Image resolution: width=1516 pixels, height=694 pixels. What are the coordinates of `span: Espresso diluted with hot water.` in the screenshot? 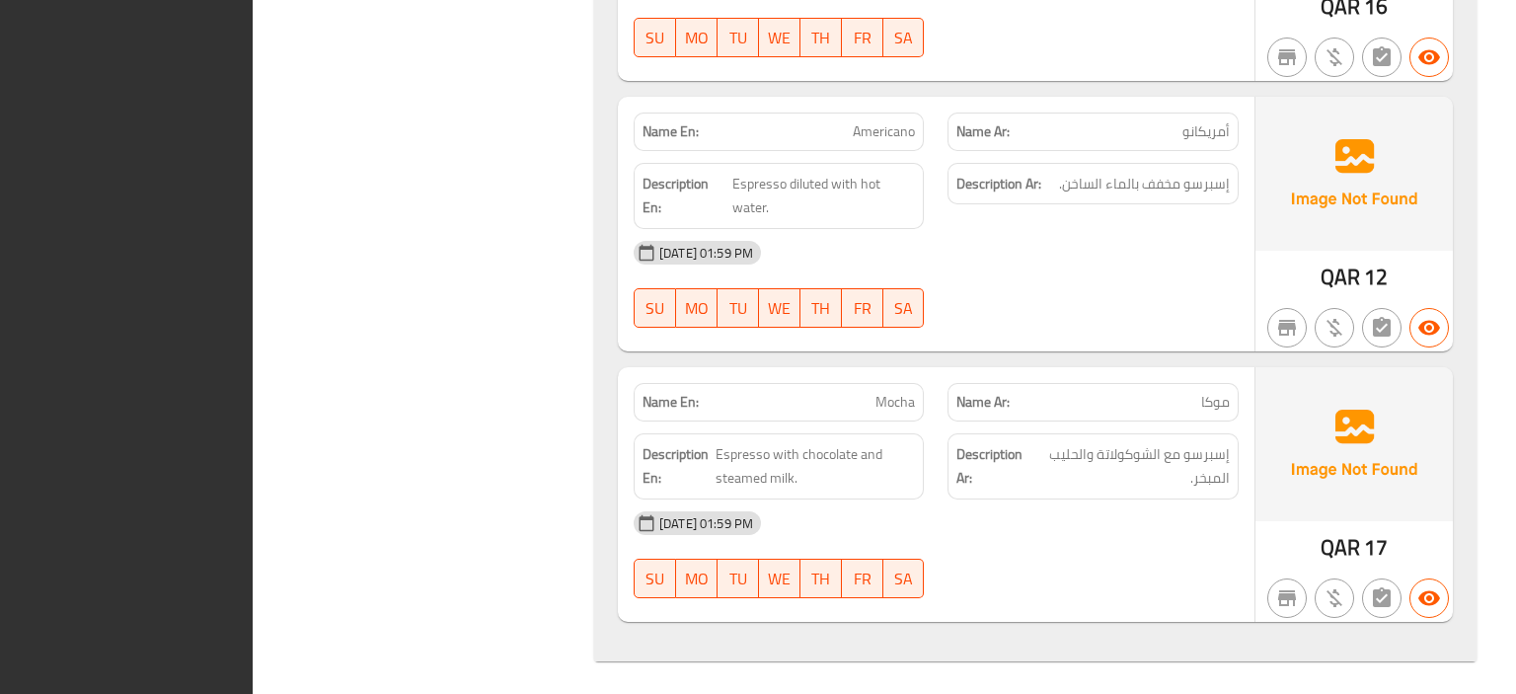 It's located at (824, 195).